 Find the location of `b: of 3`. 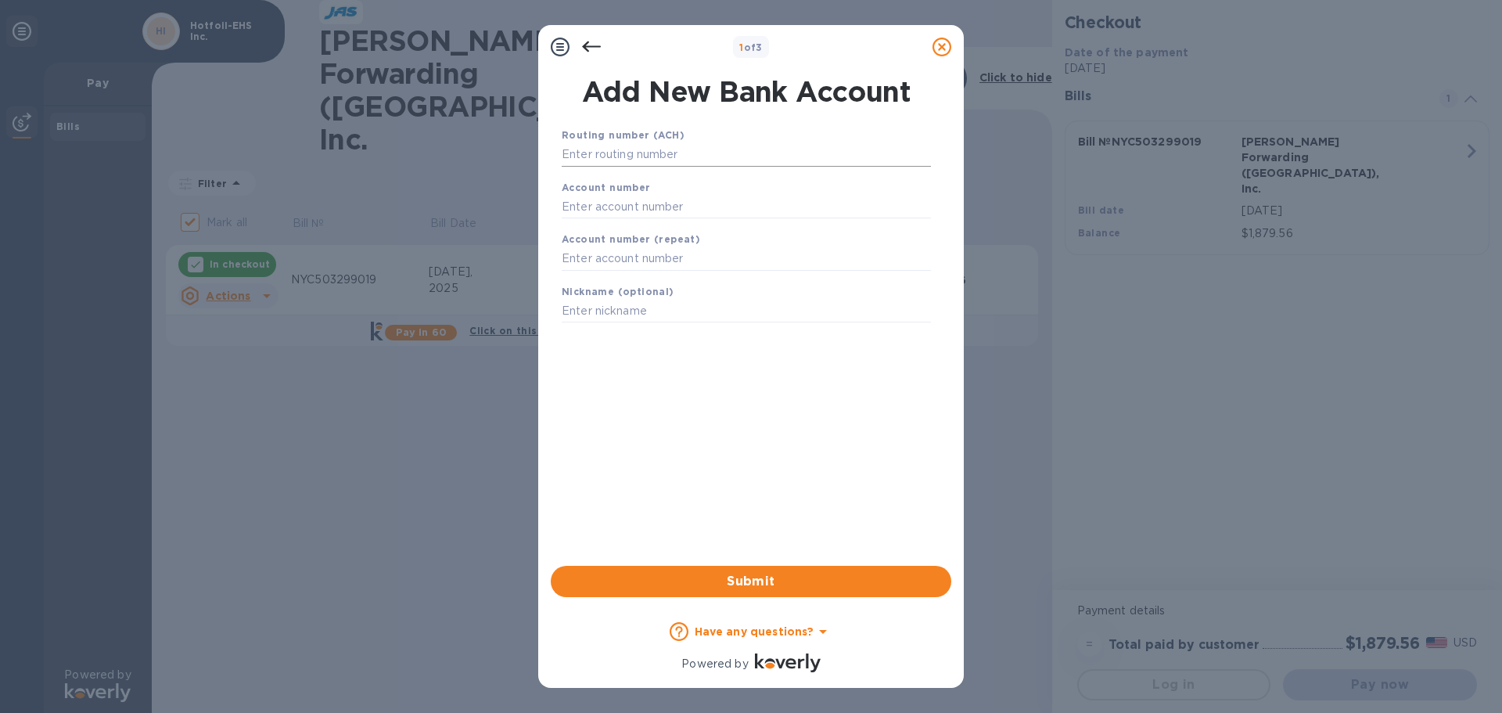

b: of 3 is located at coordinates (751, 47).